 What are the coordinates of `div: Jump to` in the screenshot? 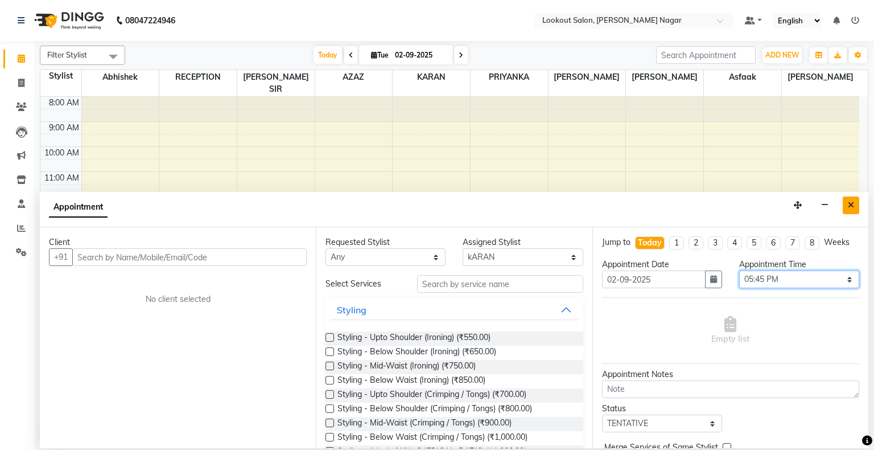 It's located at (616, 242).